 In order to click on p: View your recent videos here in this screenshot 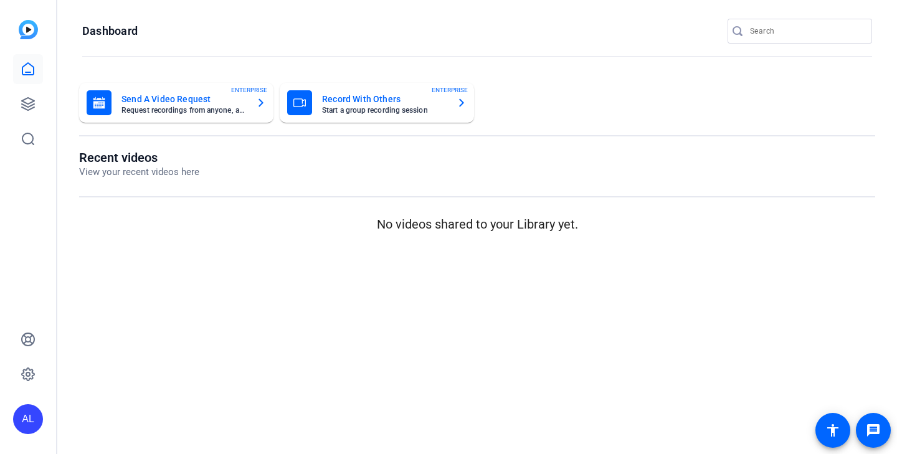, I will do `click(139, 172)`.